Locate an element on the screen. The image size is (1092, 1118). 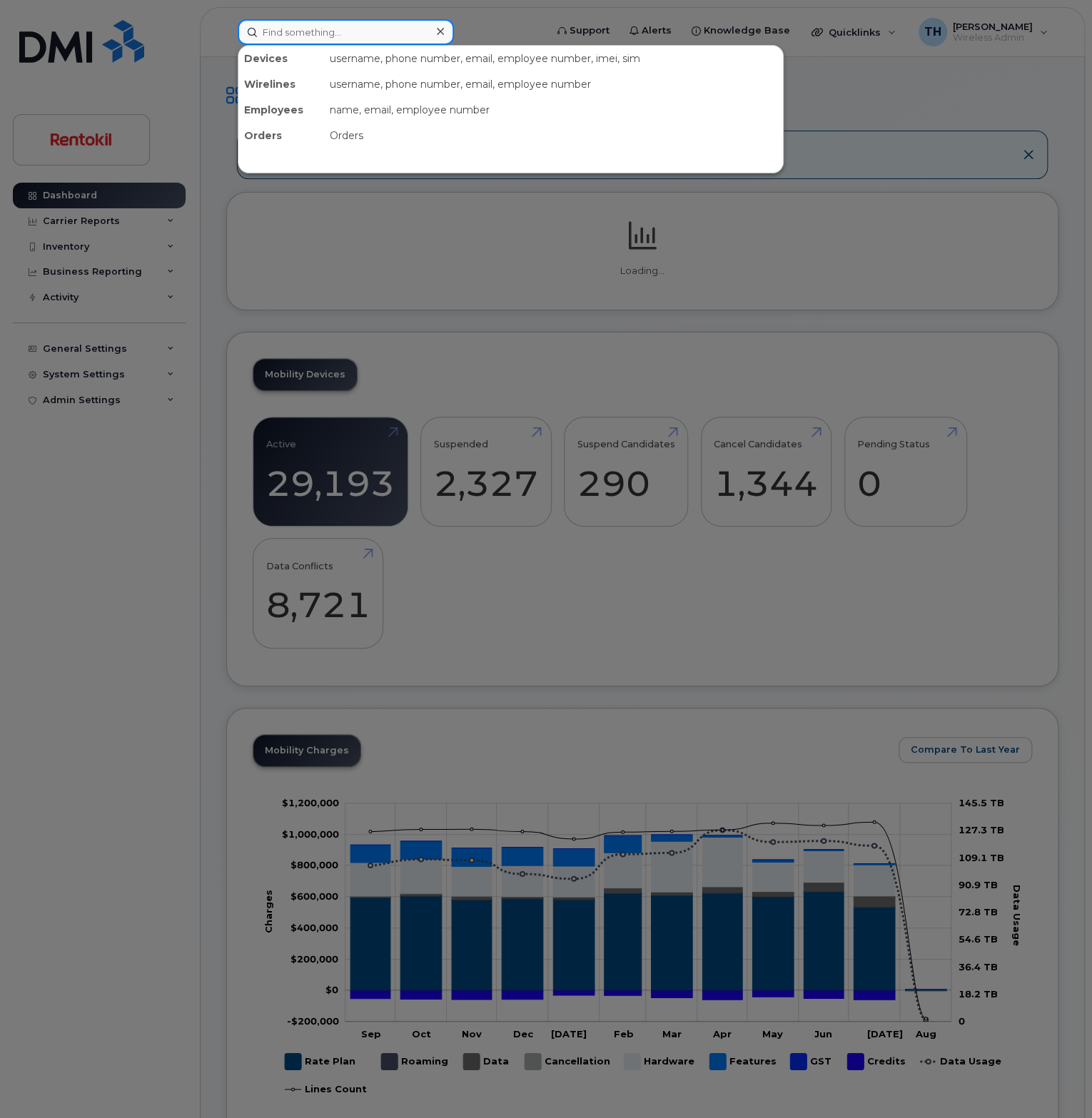
div: name, email, employee number is located at coordinates (553, 110).